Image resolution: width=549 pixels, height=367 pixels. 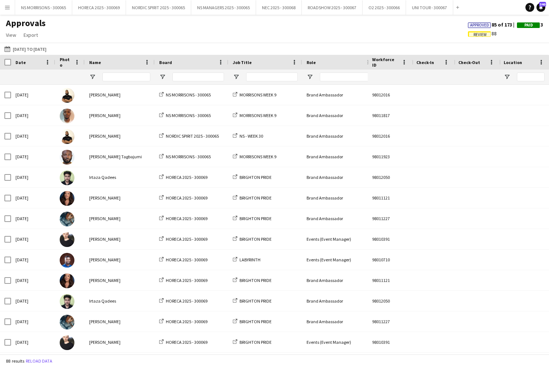 What do you see at coordinates (390, 198) in the screenshot?
I see `div: 98011121` at bounding box center [390, 198].